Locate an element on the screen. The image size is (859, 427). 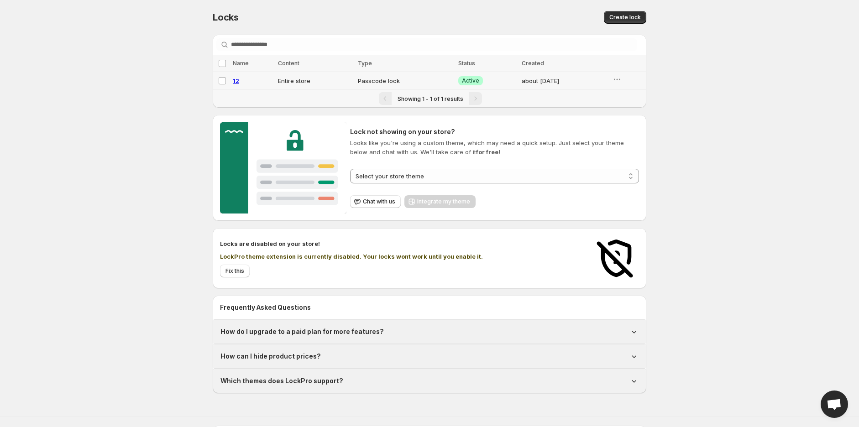
span: 12 is located at coordinates (236, 81).